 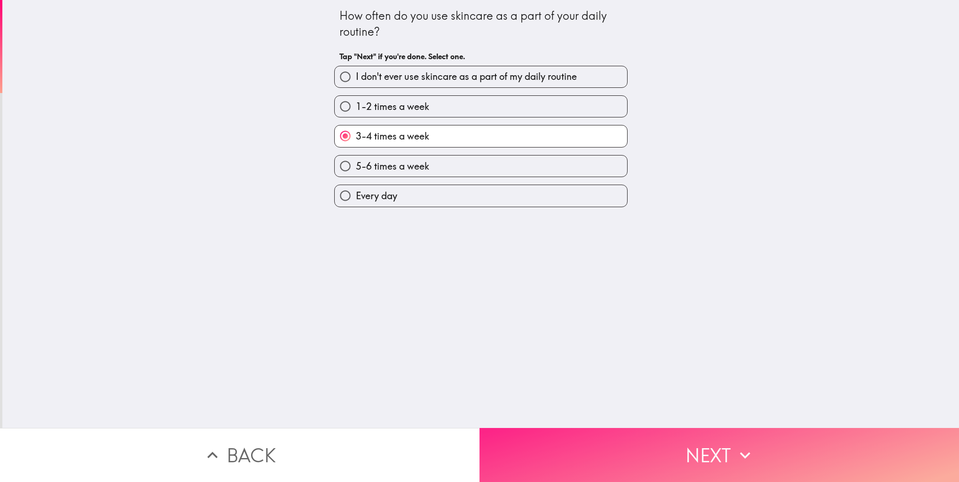 What do you see at coordinates (720, 455) in the screenshot?
I see `button: Next` at bounding box center [720, 455].